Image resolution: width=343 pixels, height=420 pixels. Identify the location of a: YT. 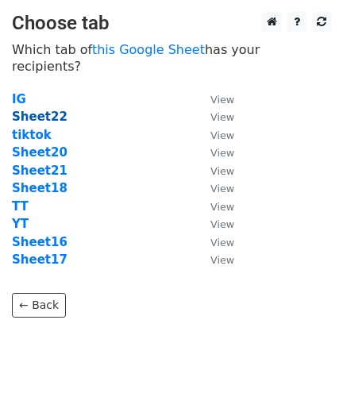
(20, 224).